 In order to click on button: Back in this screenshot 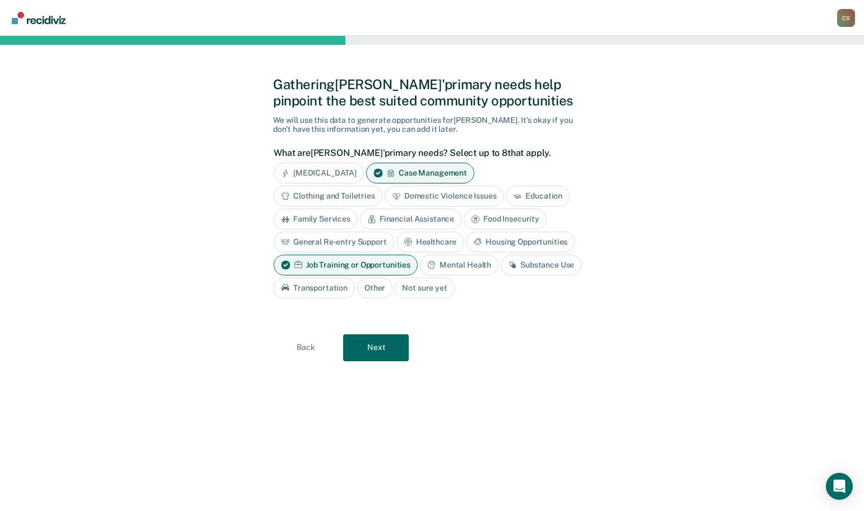, I will do `click(306, 348)`.